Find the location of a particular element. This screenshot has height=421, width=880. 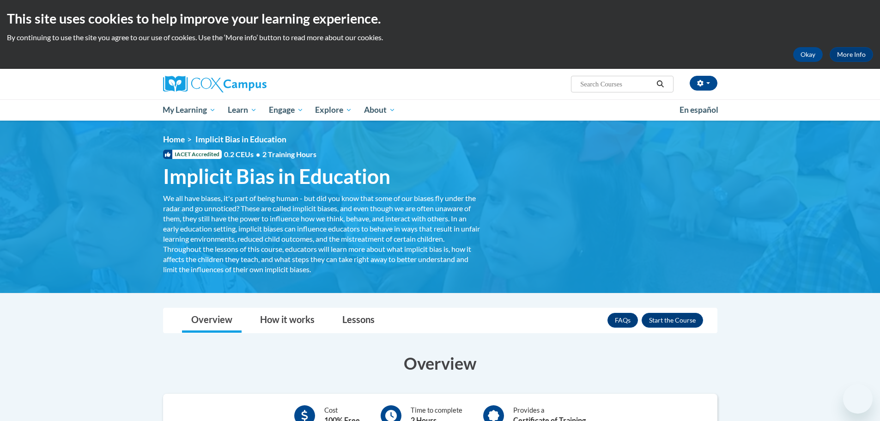

span: 0.2 CEUs is located at coordinates (270, 154).